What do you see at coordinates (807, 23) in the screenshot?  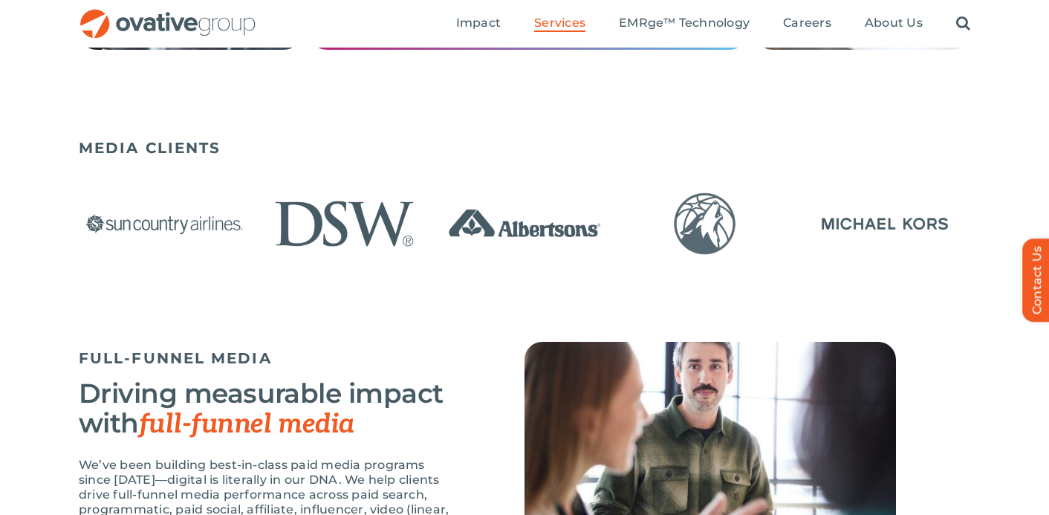 I see `span: Careers` at bounding box center [807, 23].